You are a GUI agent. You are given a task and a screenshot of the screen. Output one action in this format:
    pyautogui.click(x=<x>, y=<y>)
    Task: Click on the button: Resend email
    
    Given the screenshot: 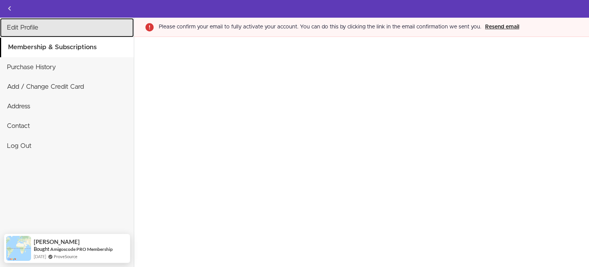 What is the action you would take?
    pyautogui.click(x=502, y=27)
    